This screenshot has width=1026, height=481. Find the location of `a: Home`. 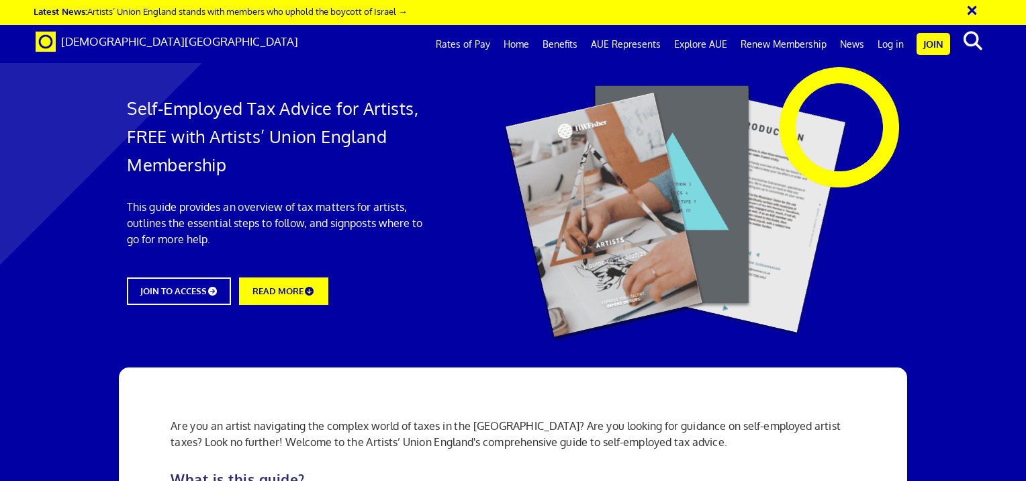

a: Home is located at coordinates (516, 44).